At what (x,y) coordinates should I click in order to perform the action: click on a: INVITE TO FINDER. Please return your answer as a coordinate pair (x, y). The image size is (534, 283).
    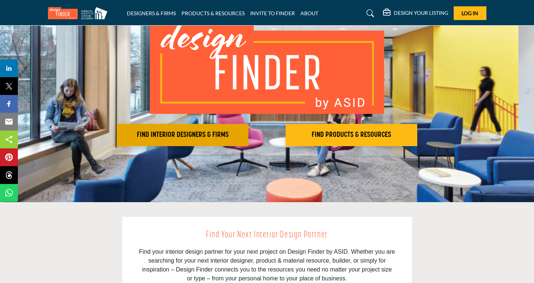
    Looking at the image, I should click on (272, 13).